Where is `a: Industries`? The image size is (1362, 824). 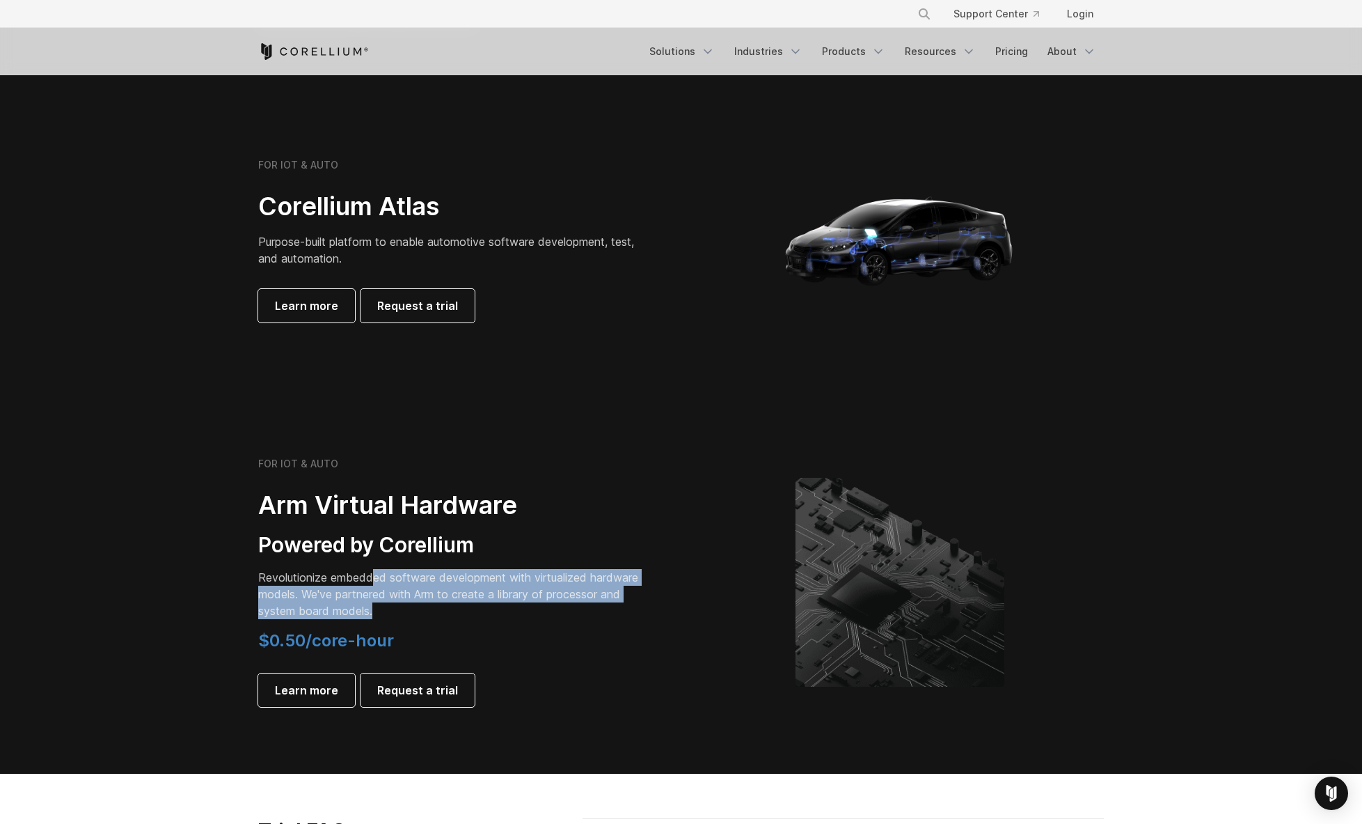
a: Industries is located at coordinates (769, 52).